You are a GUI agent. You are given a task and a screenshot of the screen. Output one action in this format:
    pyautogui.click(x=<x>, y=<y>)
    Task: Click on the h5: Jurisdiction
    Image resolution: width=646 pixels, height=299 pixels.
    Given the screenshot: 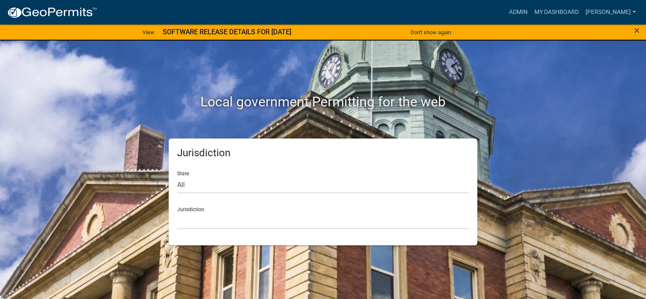 What is the action you would take?
    pyautogui.click(x=323, y=153)
    